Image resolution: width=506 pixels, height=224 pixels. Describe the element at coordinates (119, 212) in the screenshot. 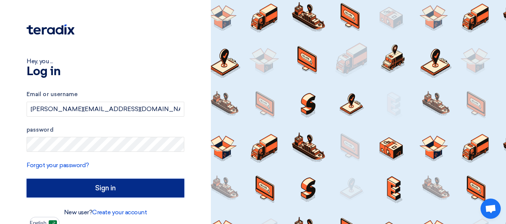

I see `a: Create your account` at that location.